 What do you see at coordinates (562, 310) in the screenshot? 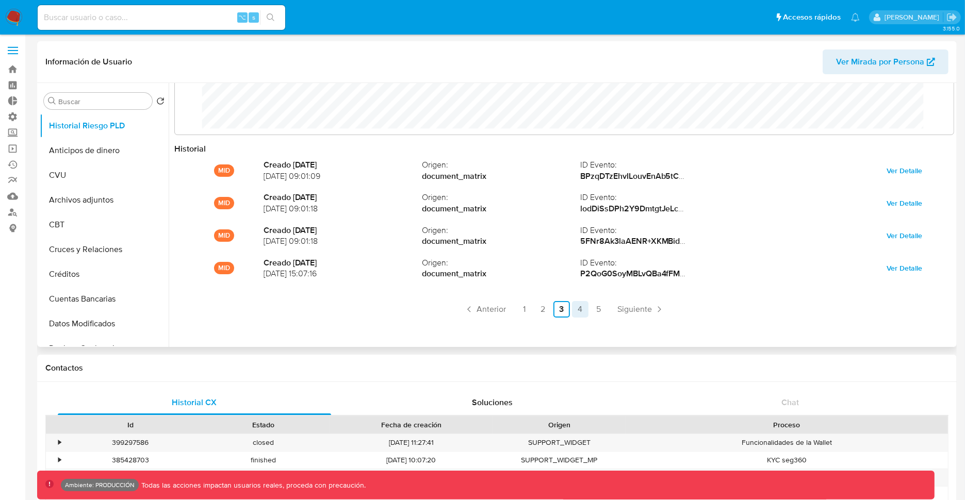
I see `a: Ir a la página 3` at bounding box center [562, 310].